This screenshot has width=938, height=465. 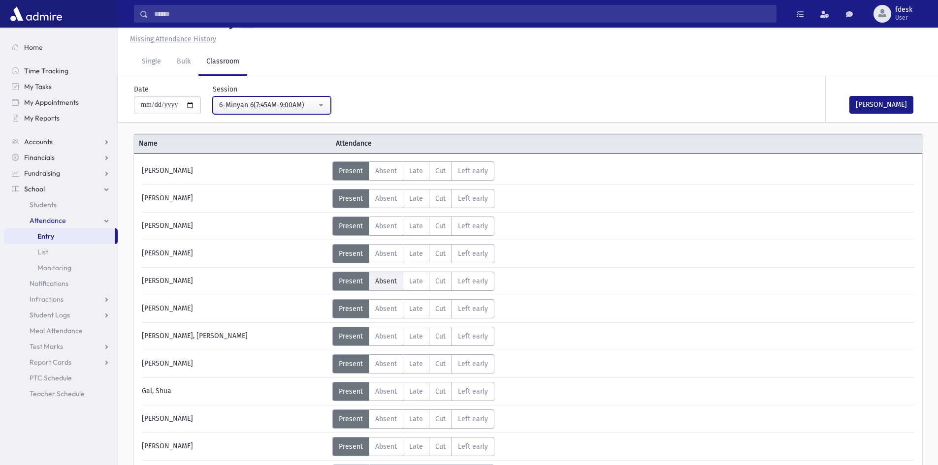 I want to click on a: Single, so click(x=151, y=62).